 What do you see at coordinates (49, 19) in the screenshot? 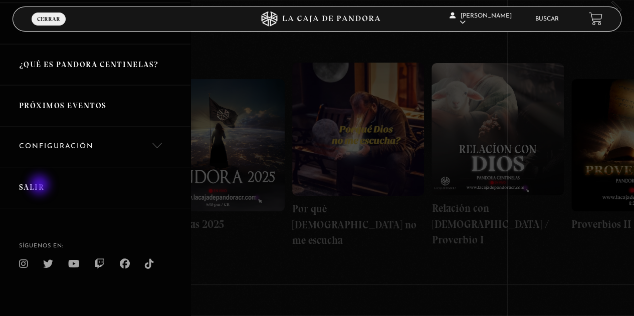
I see `span: Cerrar` at bounding box center [49, 19].